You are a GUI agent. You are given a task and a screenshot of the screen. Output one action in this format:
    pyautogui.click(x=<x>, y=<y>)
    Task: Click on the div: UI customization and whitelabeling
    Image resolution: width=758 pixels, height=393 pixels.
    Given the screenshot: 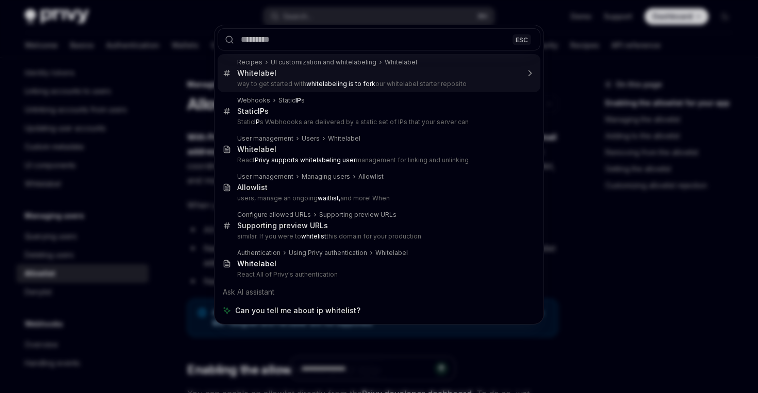 What is the action you would take?
    pyautogui.click(x=323, y=62)
    